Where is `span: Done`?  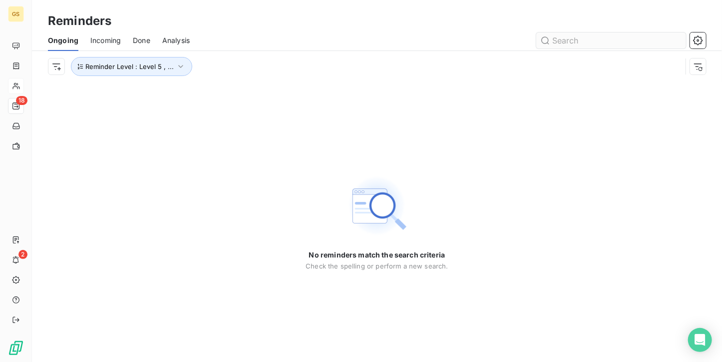 span: Done is located at coordinates (141, 40).